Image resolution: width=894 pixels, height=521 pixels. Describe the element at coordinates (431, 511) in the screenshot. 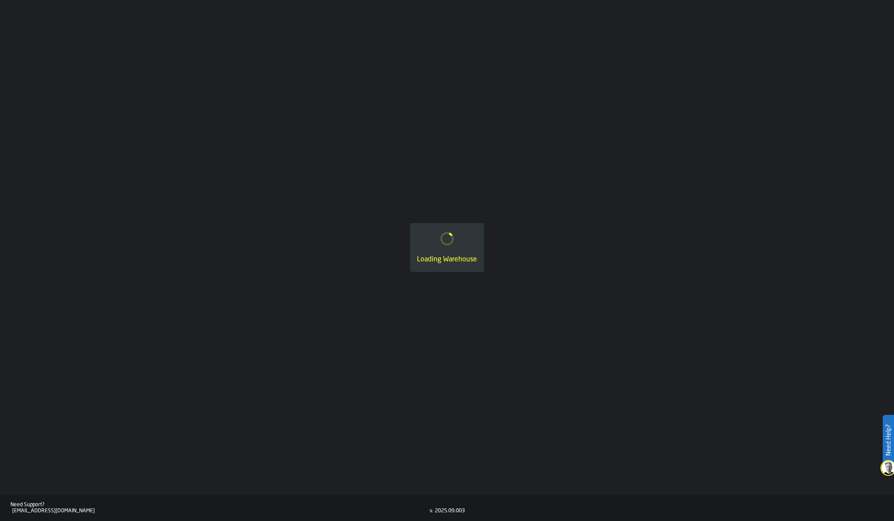

I see `div: v.` at that location.